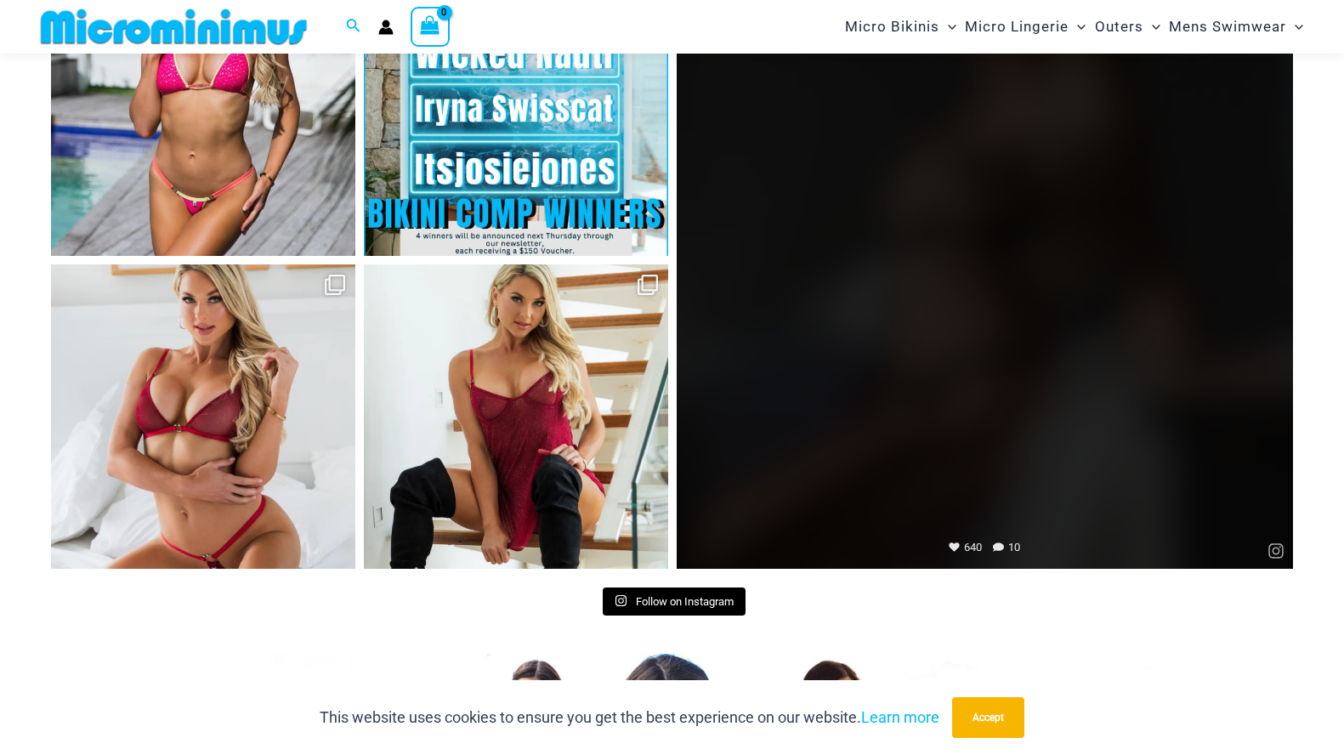 The width and height of the screenshot is (1344, 755). Describe the element at coordinates (1236, 26) in the screenshot. I see `a: Mens SwimwearMenu ToggleMenu Toggle` at that location.